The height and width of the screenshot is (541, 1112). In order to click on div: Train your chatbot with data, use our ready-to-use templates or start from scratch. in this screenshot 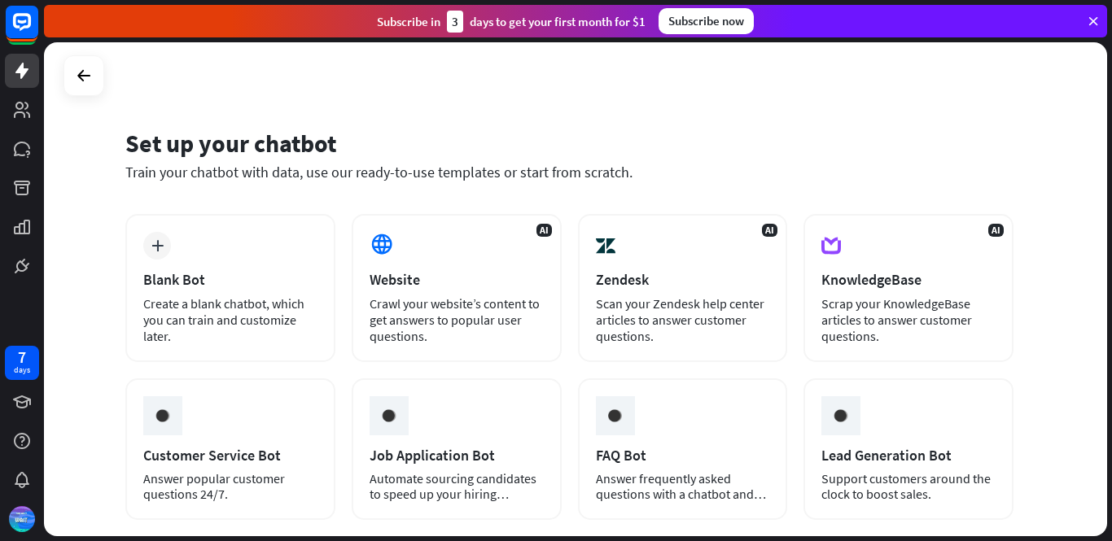, I will do `click(569, 172)`.